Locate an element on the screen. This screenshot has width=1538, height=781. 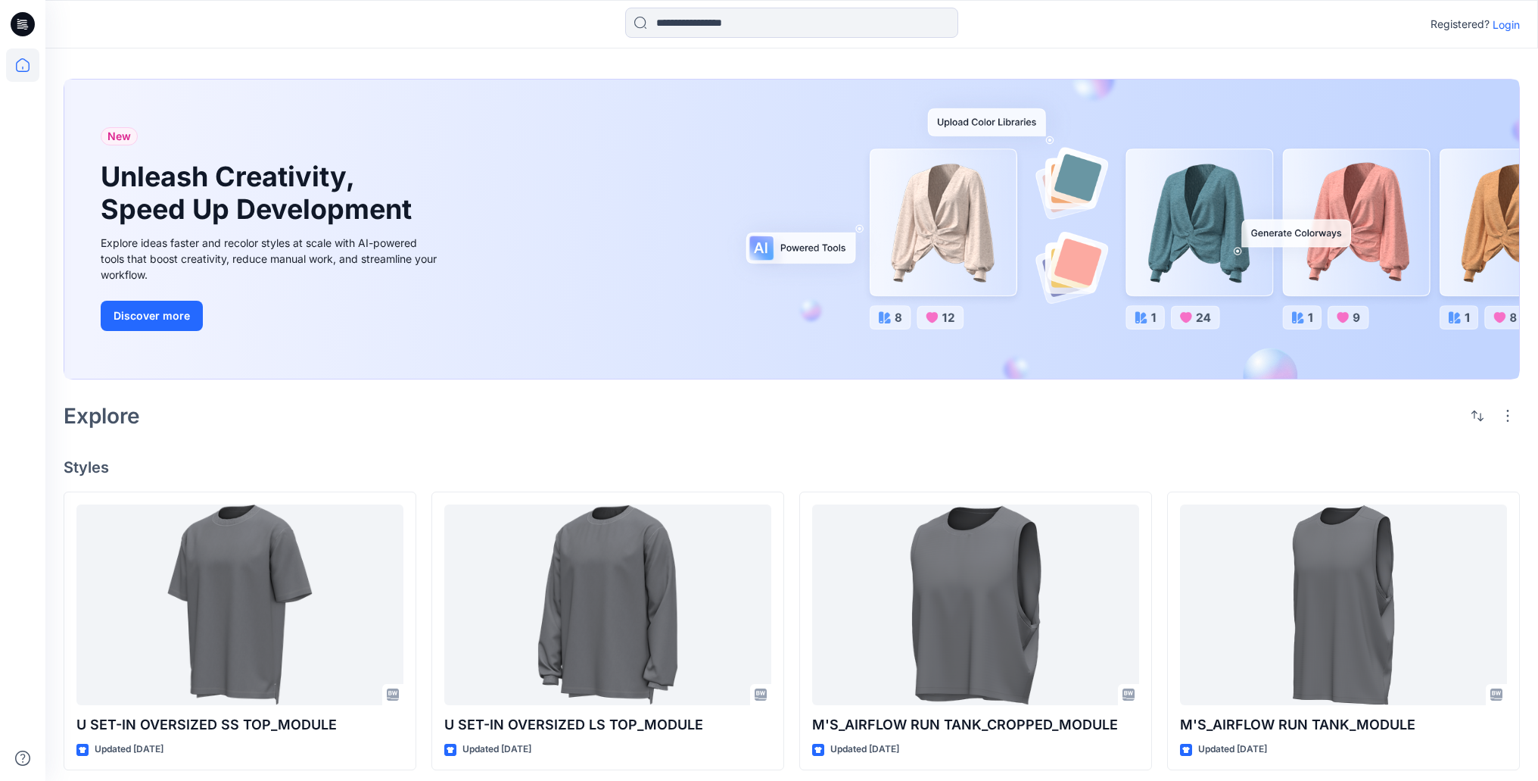
span: New is located at coordinates (119, 136).